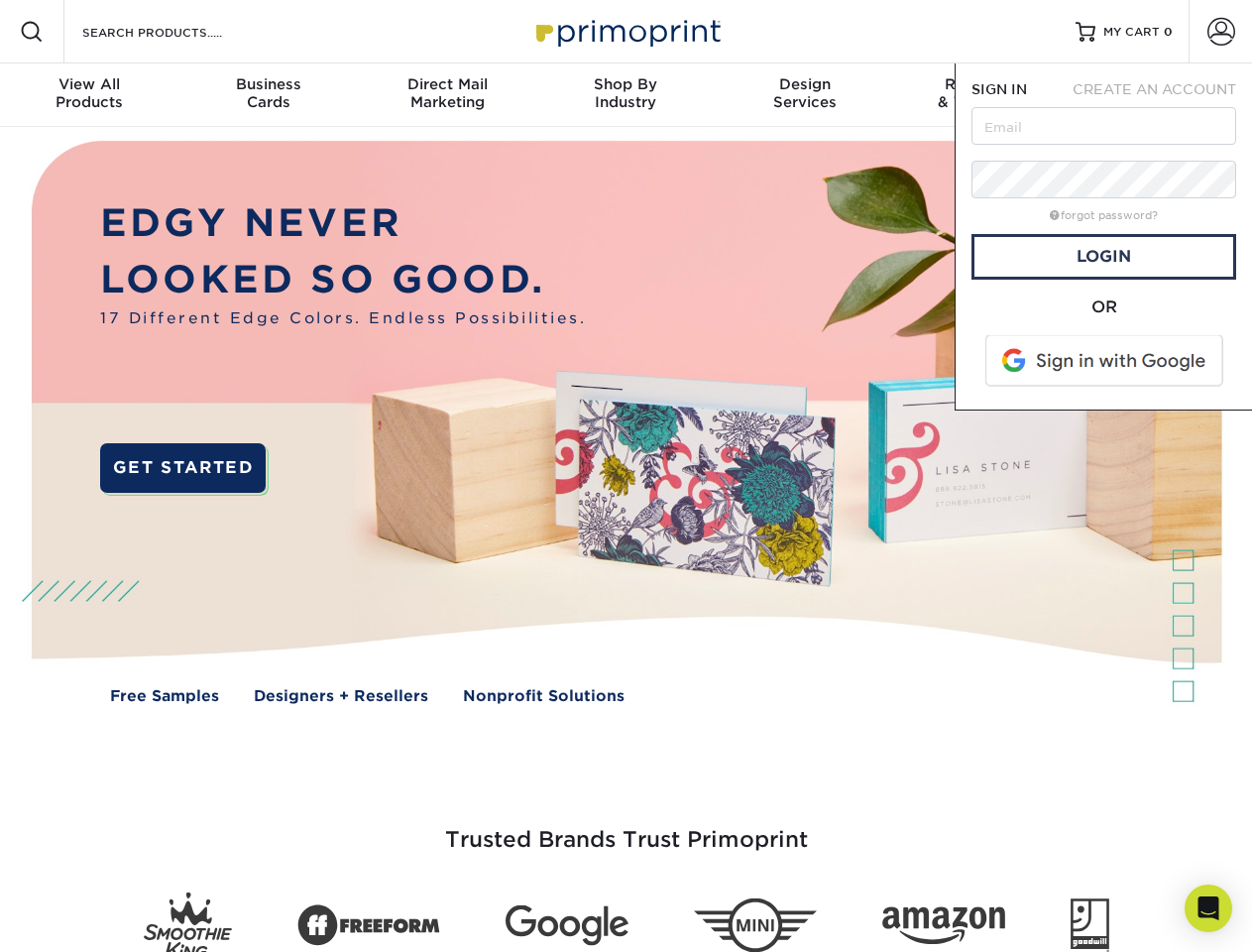 The image size is (1252, 952). I want to click on input: Email, so click(1103, 126).